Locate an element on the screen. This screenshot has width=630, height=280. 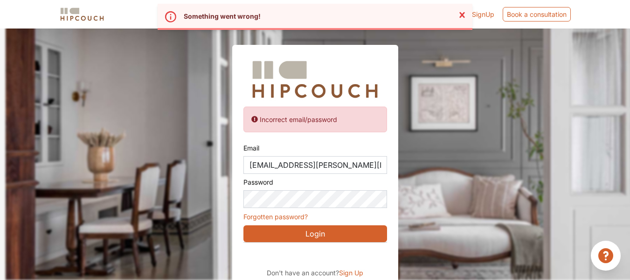
span: Something went wrong! is located at coordinates (222, 16).